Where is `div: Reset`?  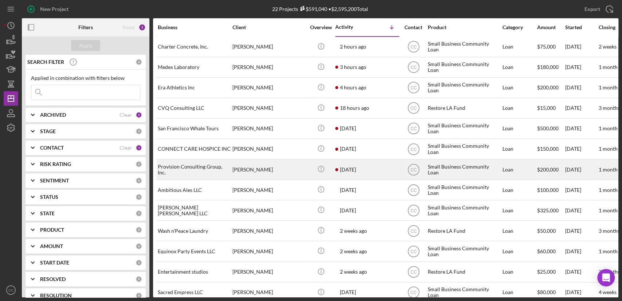
div: Reset is located at coordinates (129, 27).